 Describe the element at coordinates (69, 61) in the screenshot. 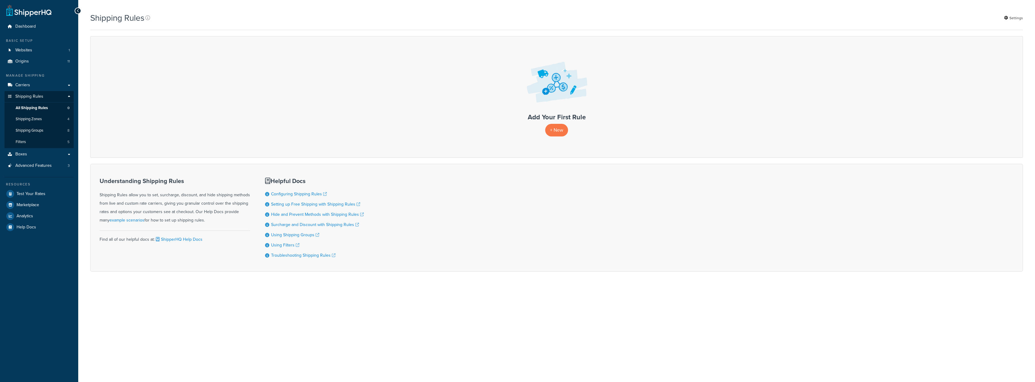

I see `span: 11` at that location.